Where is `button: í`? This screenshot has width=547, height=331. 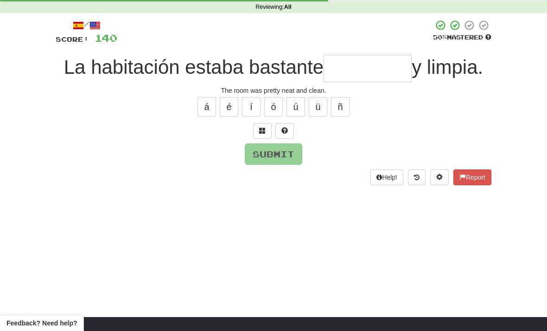 button: í is located at coordinates (251, 107).